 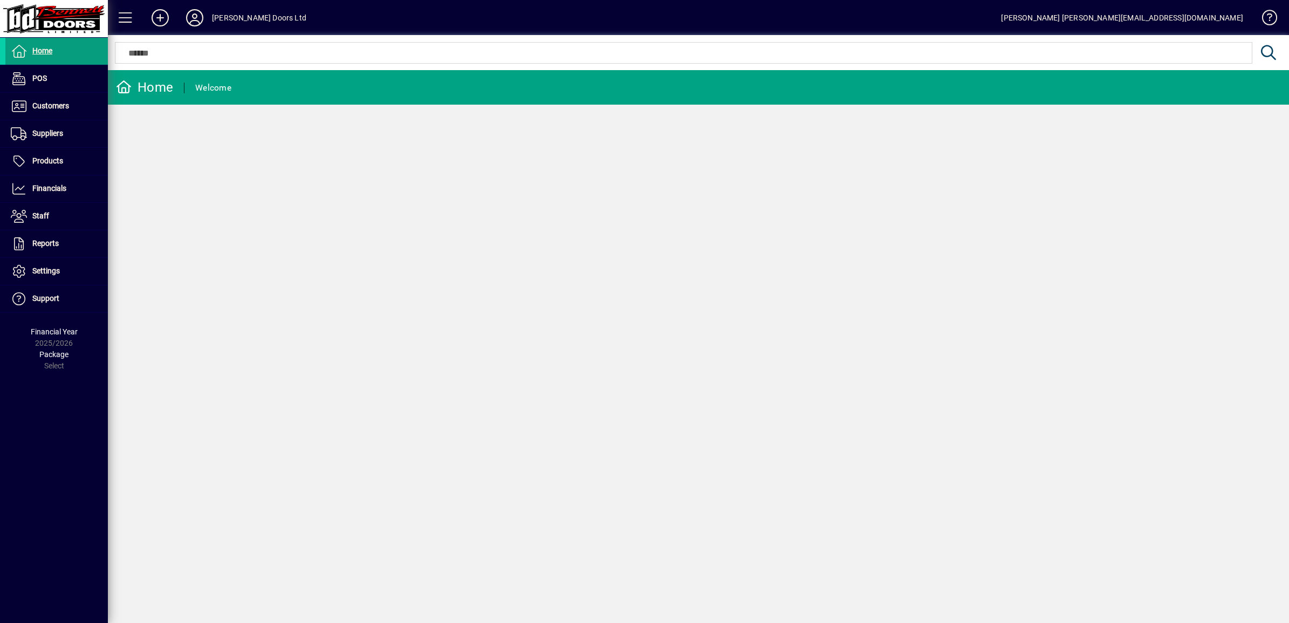 What do you see at coordinates (54, 354) in the screenshot?
I see `span: Package` at bounding box center [54, 354].